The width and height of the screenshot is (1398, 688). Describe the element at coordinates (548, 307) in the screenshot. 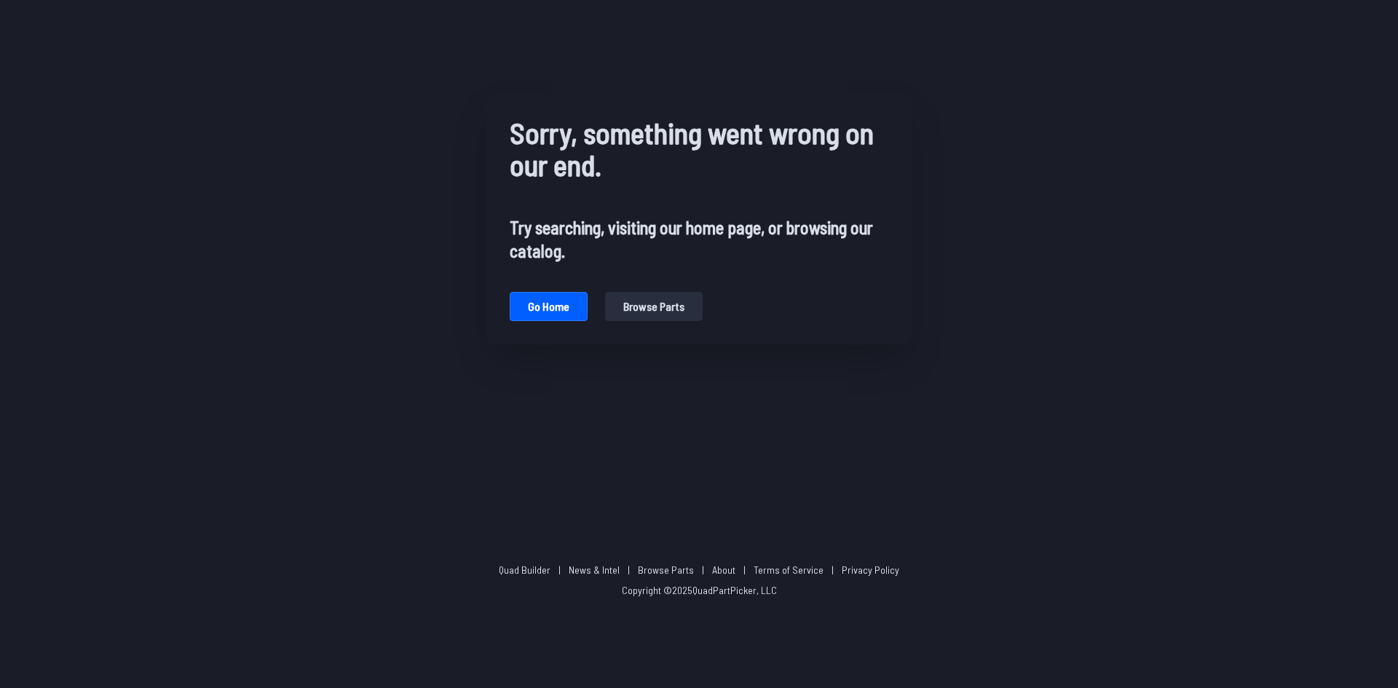

I see `button: Go home` at that location.